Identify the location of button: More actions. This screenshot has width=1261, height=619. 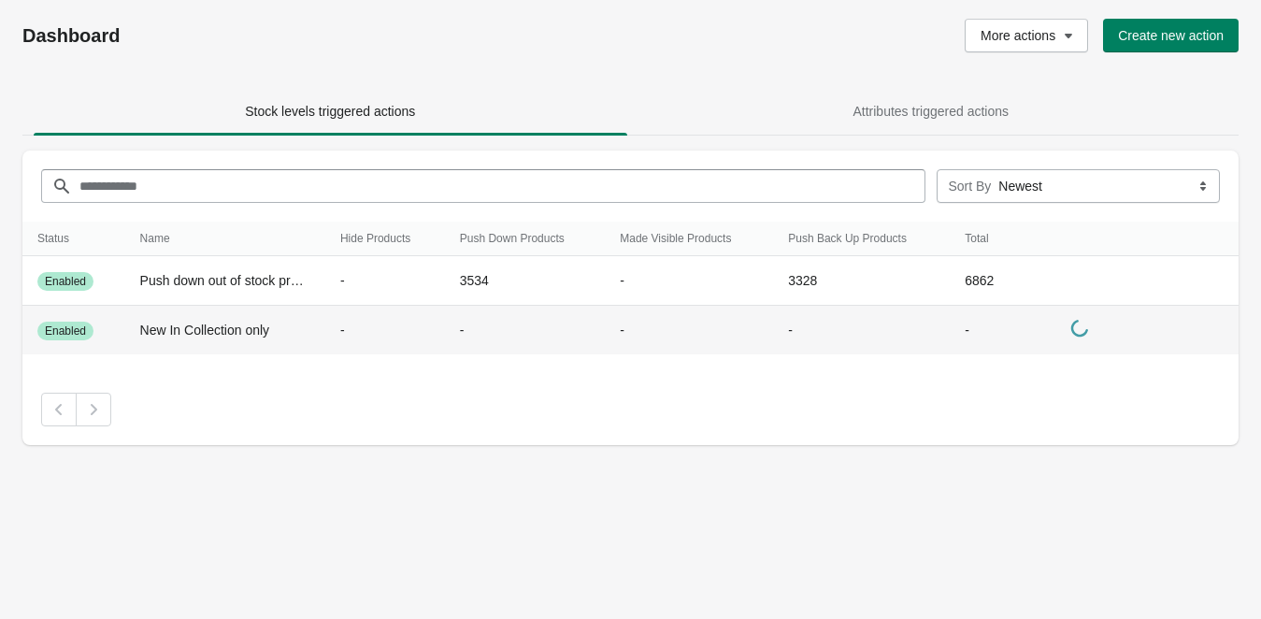
(1027, 36).